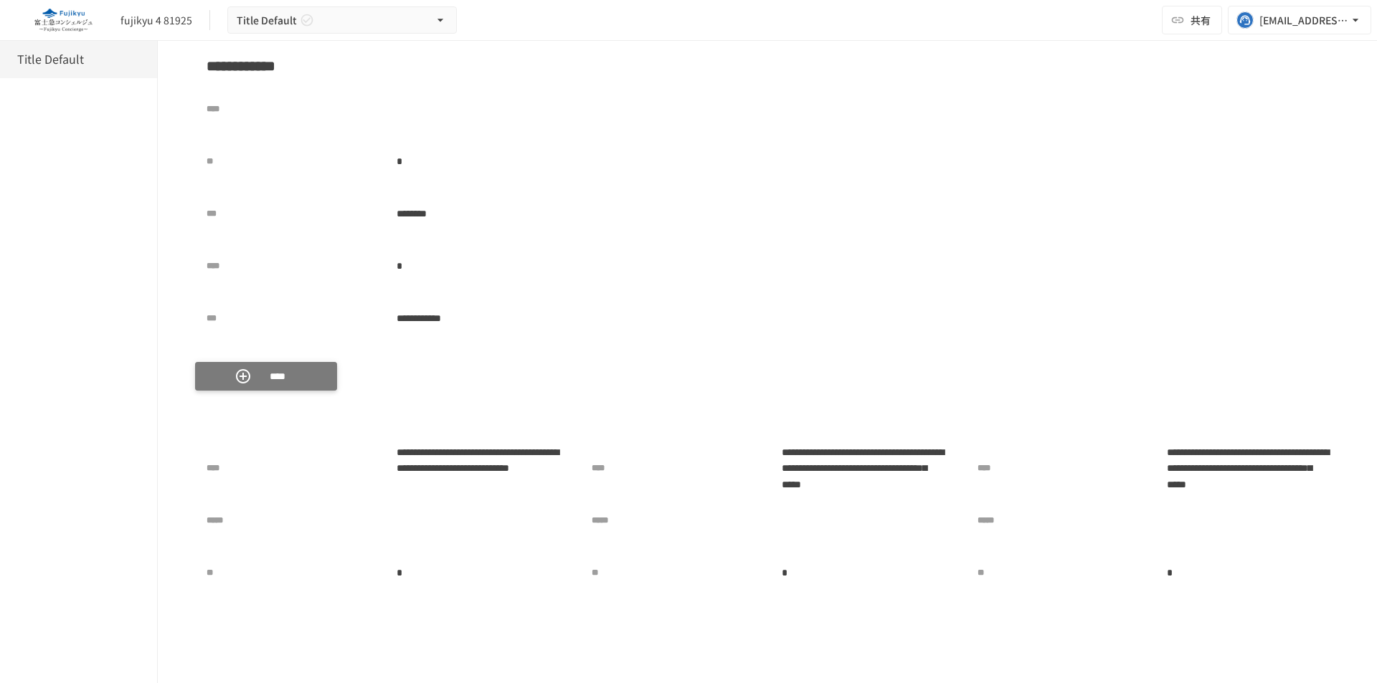  Describe the element at coordinates (267, 20) in the screenshot. I see `span: Title Default` at that location.